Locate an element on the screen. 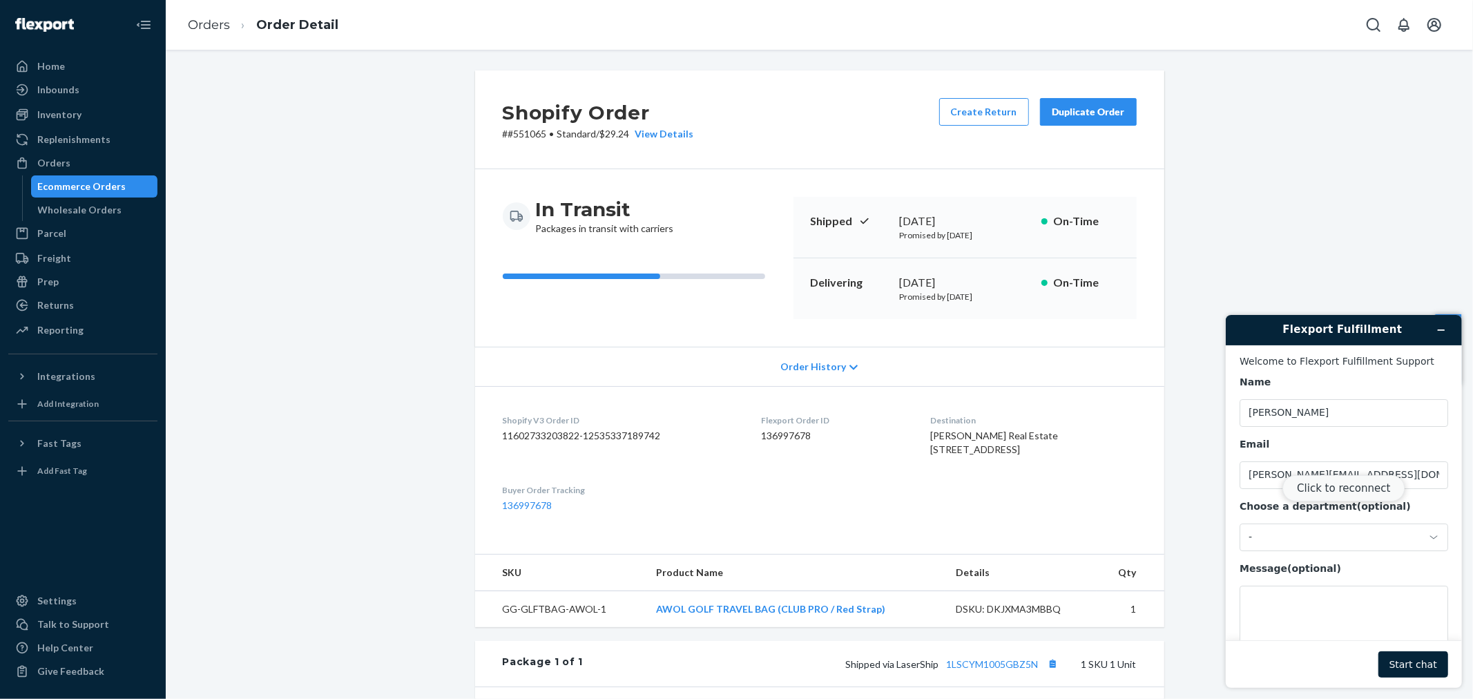 The width and height of the screenshot is (1473, 699). button: View Details is located at coordinates (661, 134).